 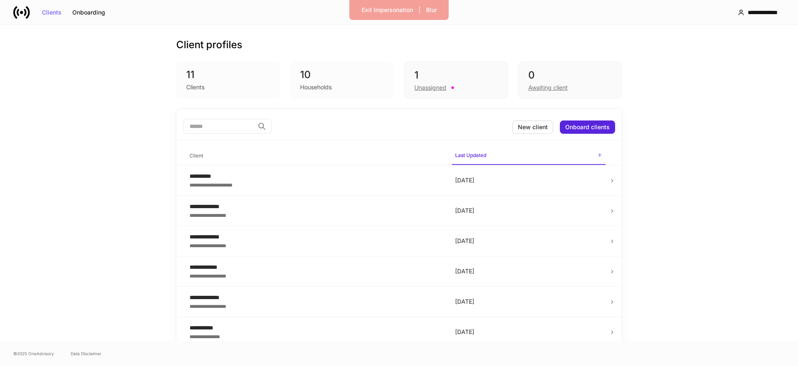 I want to click on div: 10, so click(x=342, y=75).